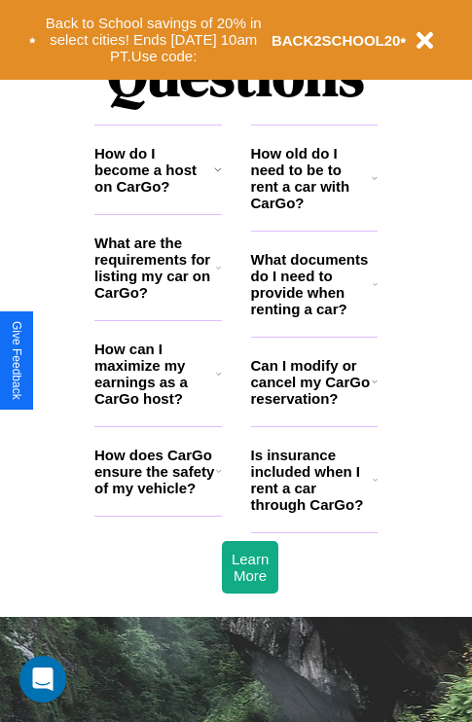 Image resolution: width=472 pixels, height=722 pixels. Describe the element at coordinates (17, 360) in the screenshot. I see `div: Give Feedback` at that location.